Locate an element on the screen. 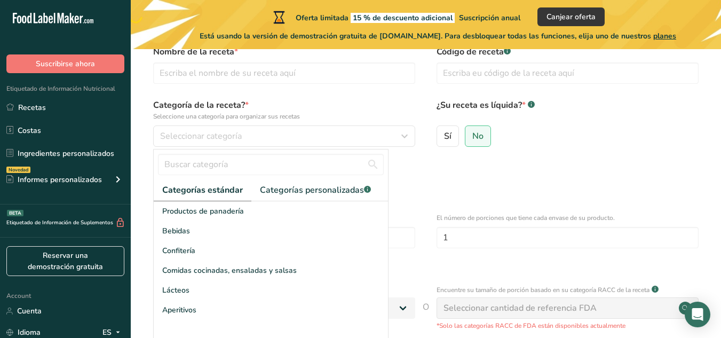  span: Comidas cocinadas, ensaladas y salsas is located at coordinates (229, 270).